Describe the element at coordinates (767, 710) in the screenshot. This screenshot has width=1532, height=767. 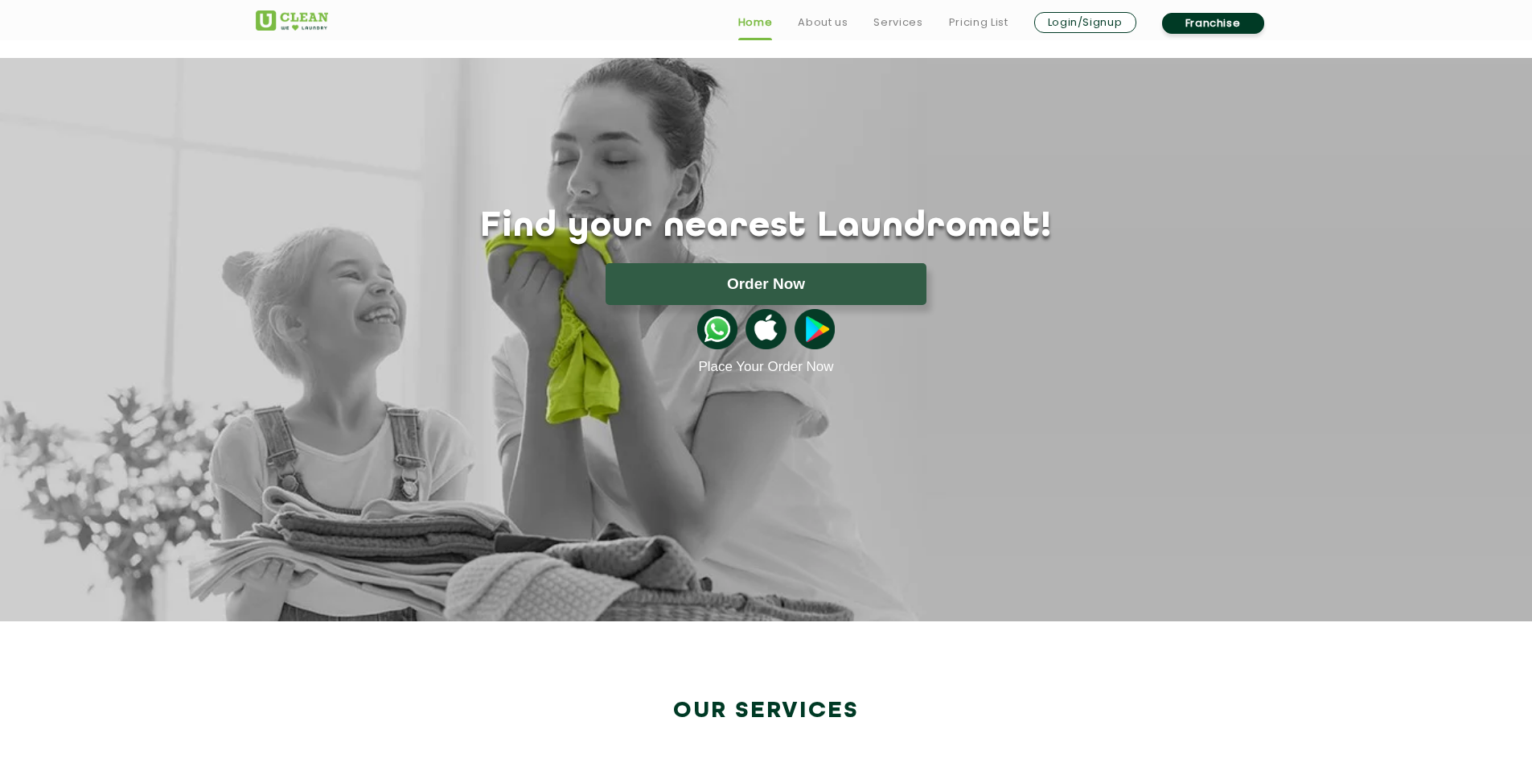
I see `h2: Our Services` at that location.